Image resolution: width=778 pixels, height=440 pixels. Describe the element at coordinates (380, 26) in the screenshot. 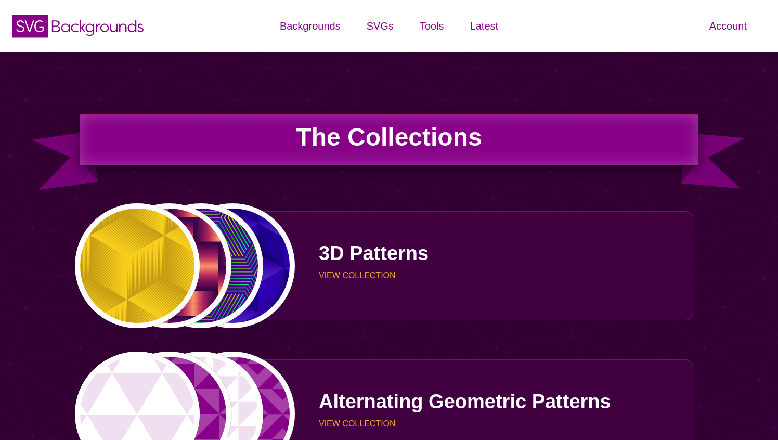

I see `a: SVGs` at that location.